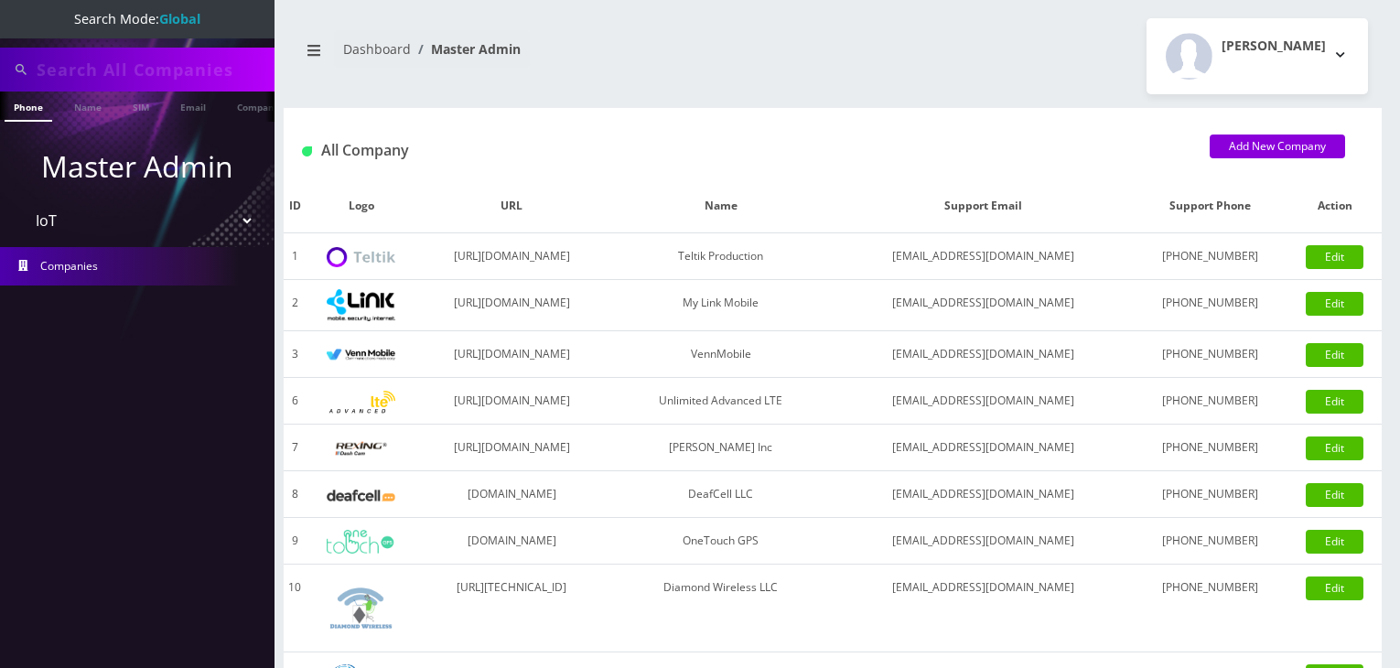 This screenshot has width=1400, height=668. What do you see at coordinates (295, 306) in the screenshot?
I see `td: 2` at bounding box center [295, 306].